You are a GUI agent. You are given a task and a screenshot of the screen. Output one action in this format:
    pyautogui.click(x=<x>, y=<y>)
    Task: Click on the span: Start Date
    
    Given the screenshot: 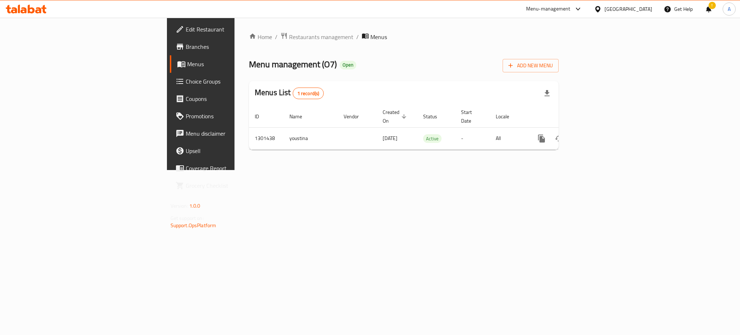 What is the action you would take?
    pyautogui.click(x=471, y=116)
    